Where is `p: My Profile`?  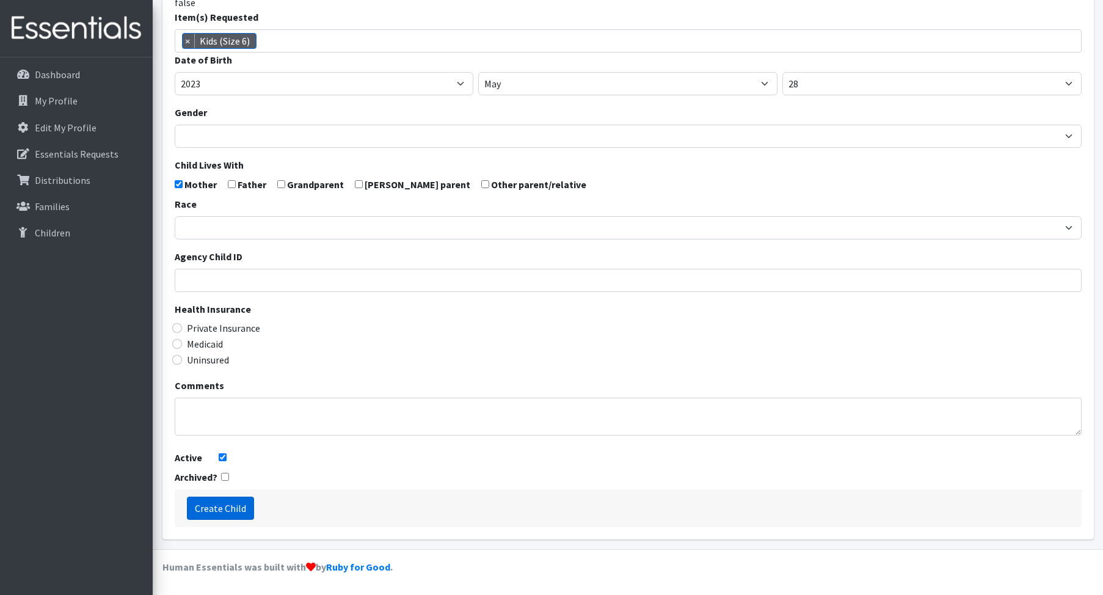 p: My Profile is located at coordinates (56, 101).